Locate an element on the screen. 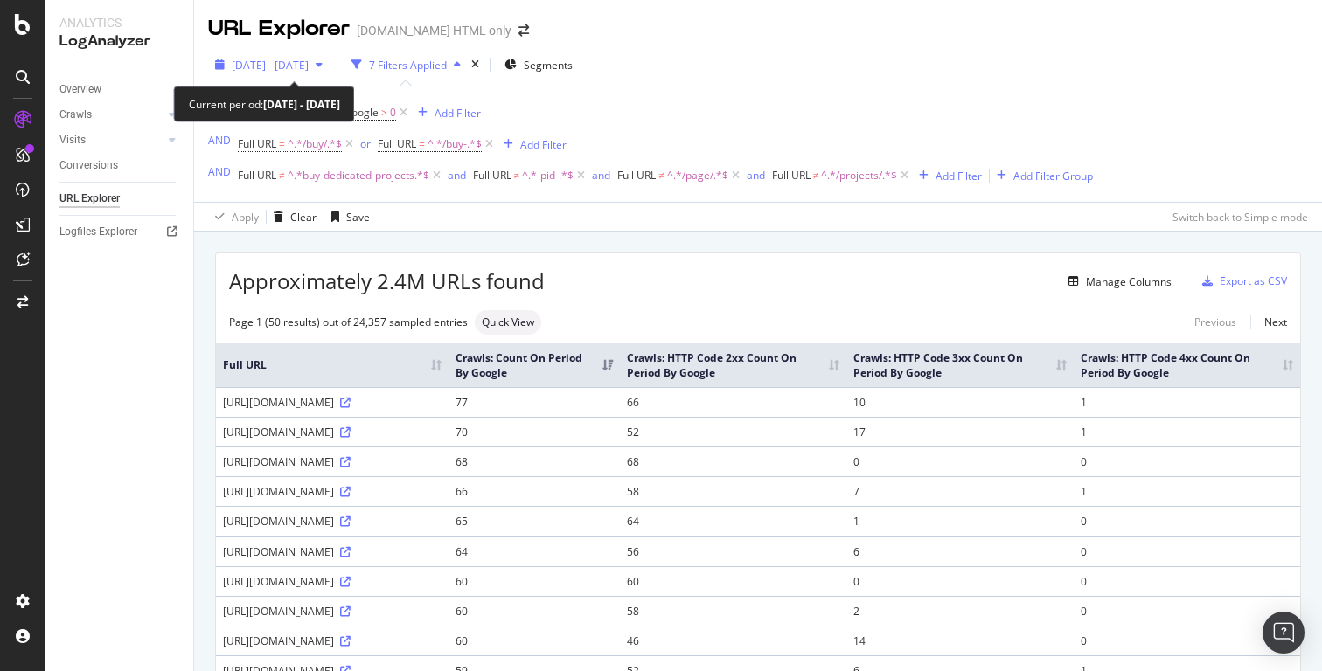  div: Switch back to Simple mode is located at coordinates (1240, 217).